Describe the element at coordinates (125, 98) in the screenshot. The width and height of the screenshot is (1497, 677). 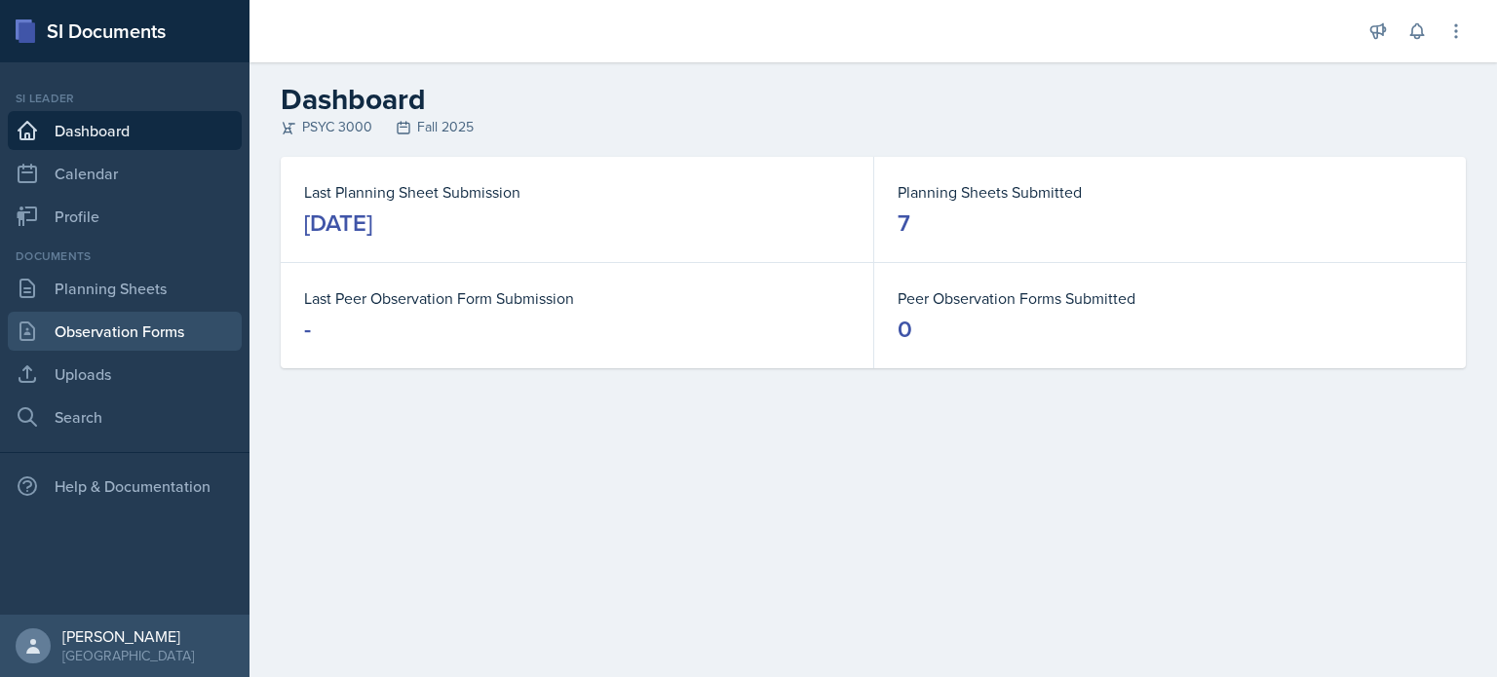
I see `div: Si leader` at that location.